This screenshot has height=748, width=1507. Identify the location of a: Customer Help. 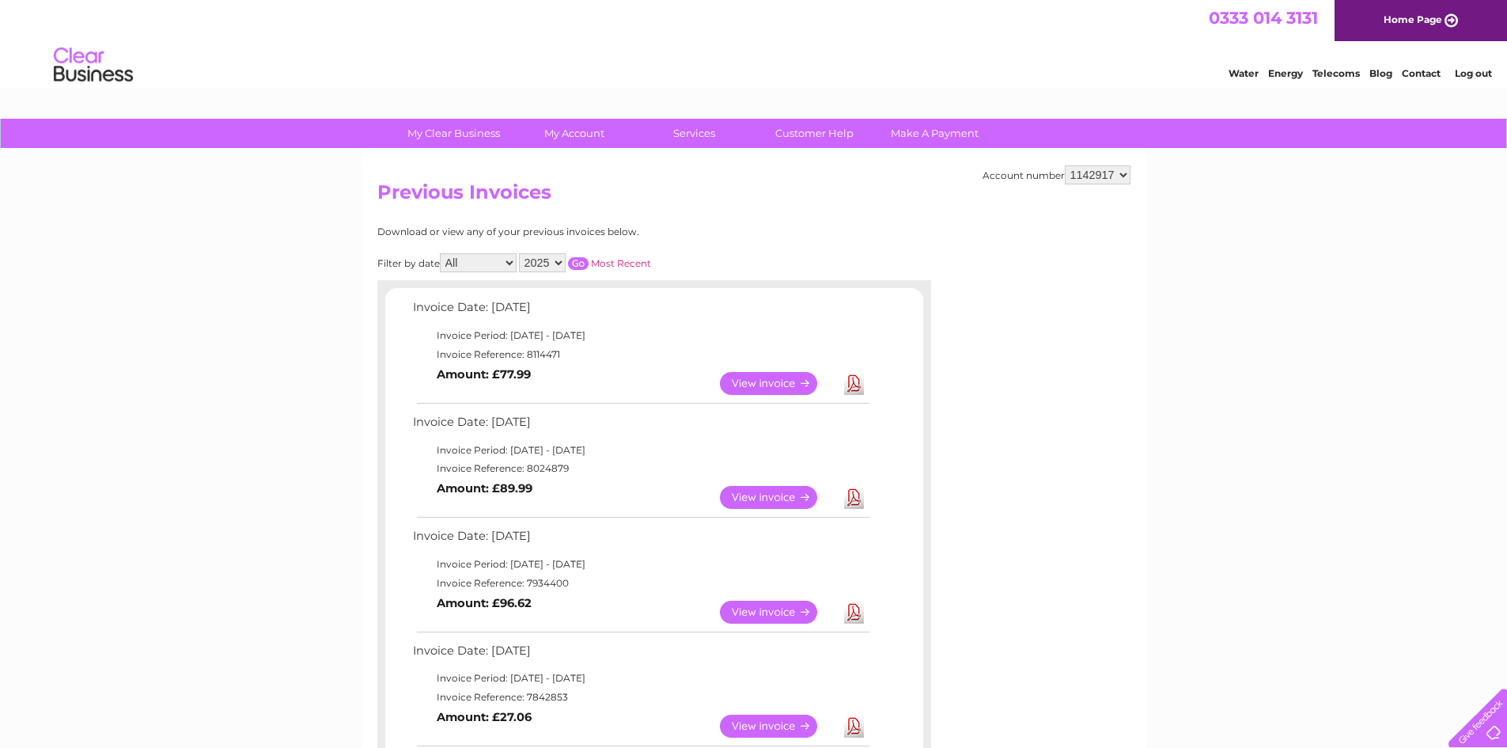
(814, 133).